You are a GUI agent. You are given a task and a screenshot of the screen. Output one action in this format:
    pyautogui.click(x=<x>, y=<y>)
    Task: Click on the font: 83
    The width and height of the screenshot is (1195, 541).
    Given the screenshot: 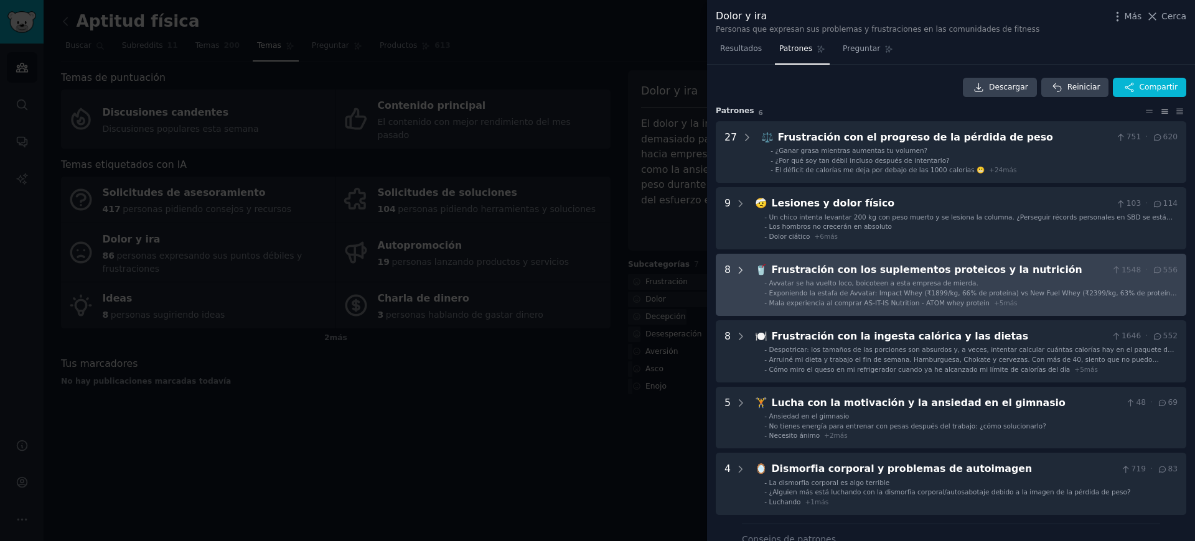 What is the action you would take?
    pyautogui.click(x=1172, y=469)
    